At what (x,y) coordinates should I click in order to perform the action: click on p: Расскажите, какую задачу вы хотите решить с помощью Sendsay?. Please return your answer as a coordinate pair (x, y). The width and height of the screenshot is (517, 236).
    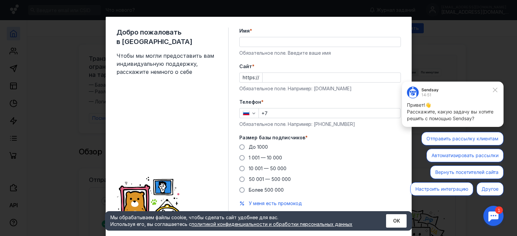
    Looking at the image, I should click on (58, 37).